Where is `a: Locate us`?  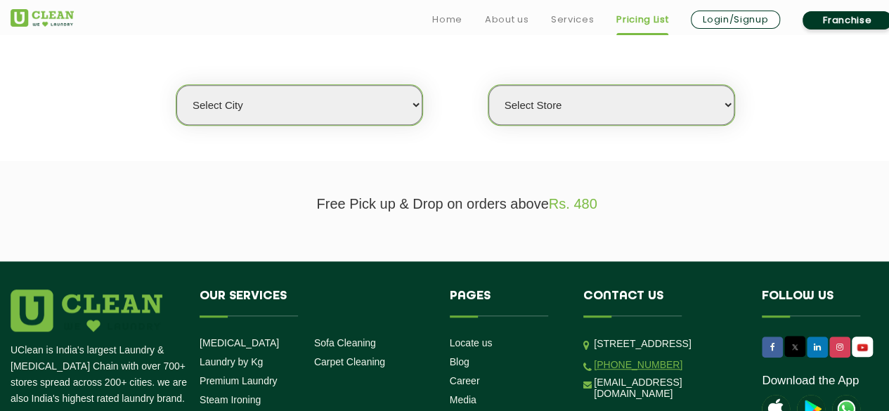 a: Locate us is located at coordinates (471, 343).